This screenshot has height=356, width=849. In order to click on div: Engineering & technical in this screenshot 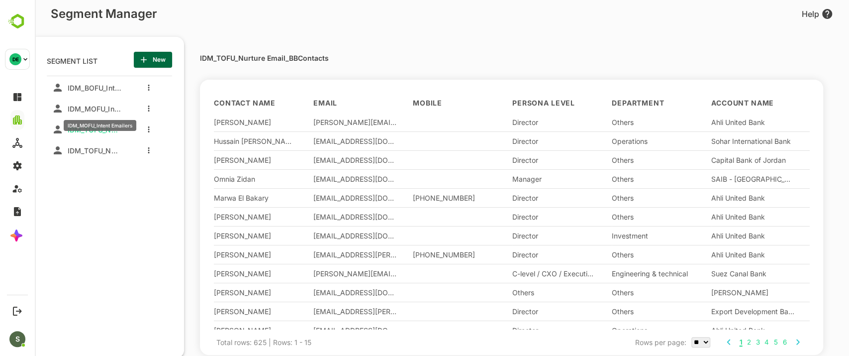, I will do `click(619, 273)`.